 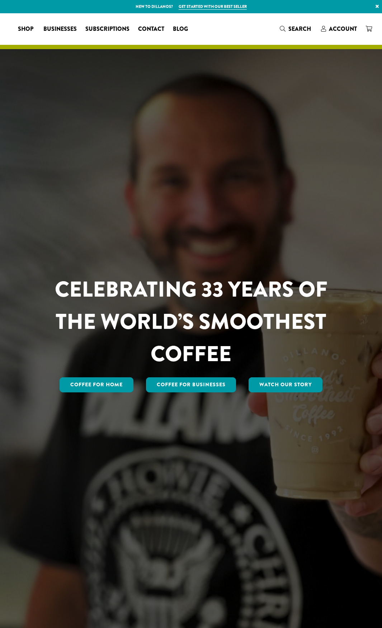 I want to click on h1: CELEBRATING 33 YEARS OF THE WORLD’S SMOOTHEST COFFEE, so click(x=191, y=321).